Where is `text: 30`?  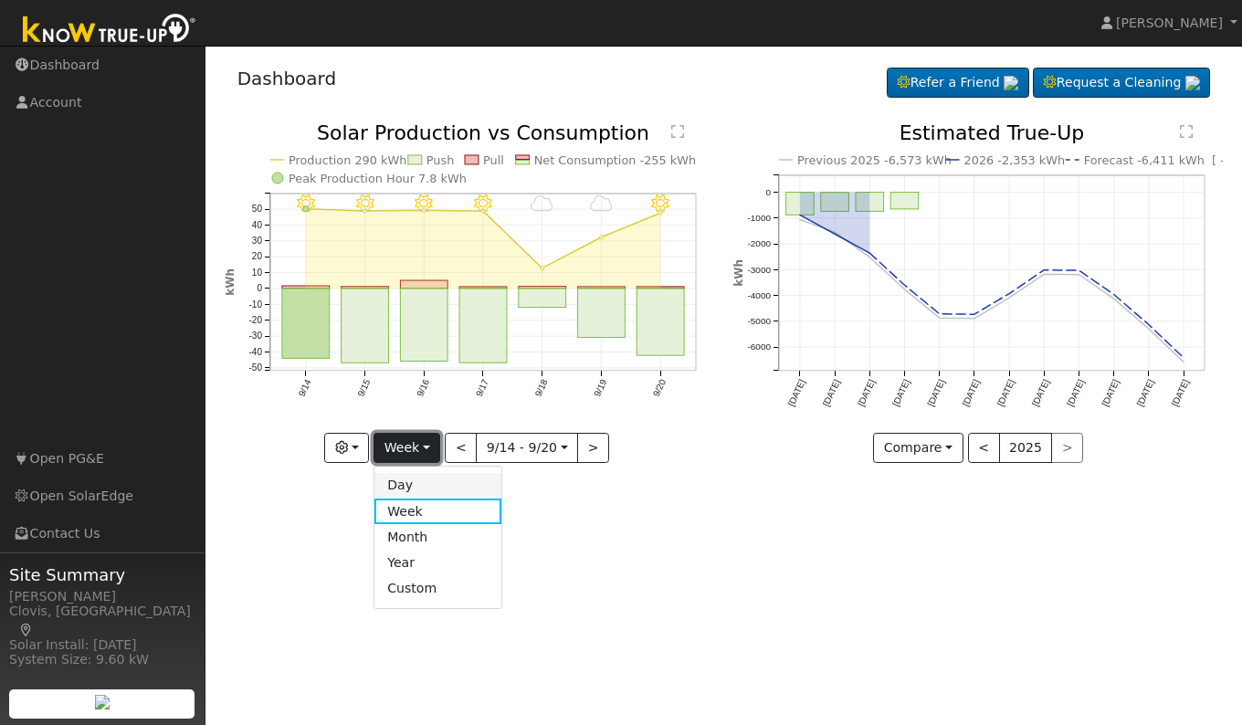 text: 30 is located at coordinates (257, 240).